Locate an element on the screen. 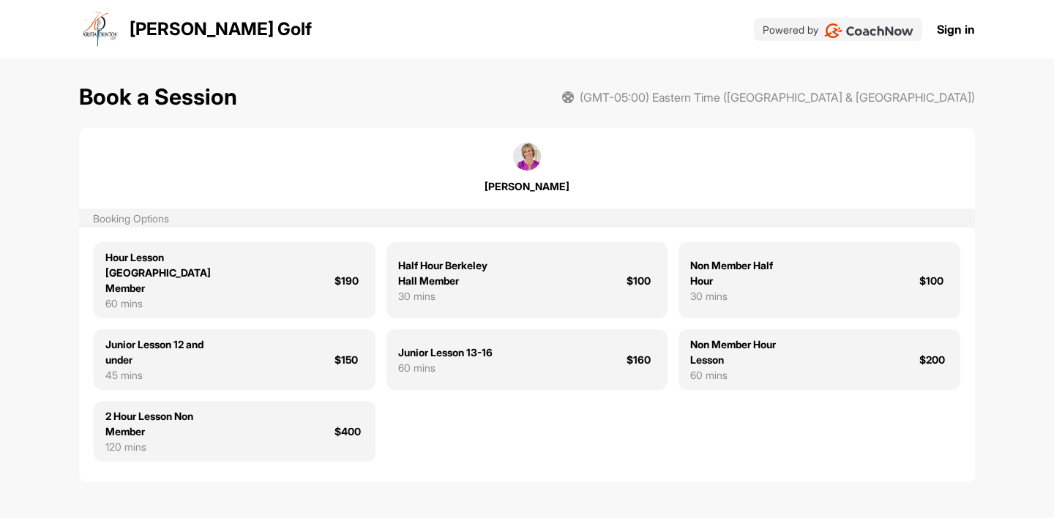 The image size is (1054, 518). img: square_0ad4dbd90f894203f4f11757b94b14cc.jpg is located at coordinates (527, 157).